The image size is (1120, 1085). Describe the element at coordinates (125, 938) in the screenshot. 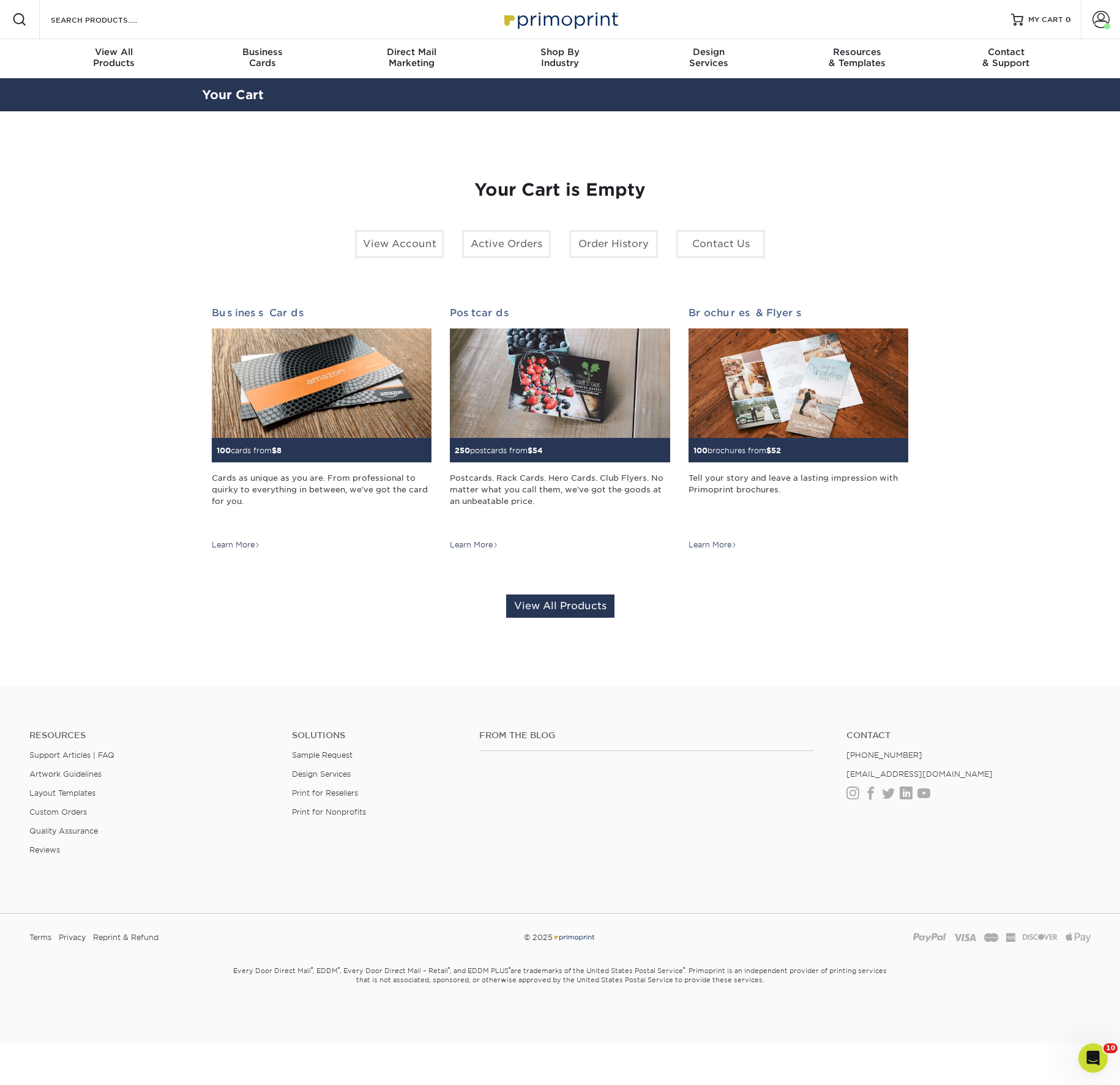

I see `a: Reprint & Refund` at that location.